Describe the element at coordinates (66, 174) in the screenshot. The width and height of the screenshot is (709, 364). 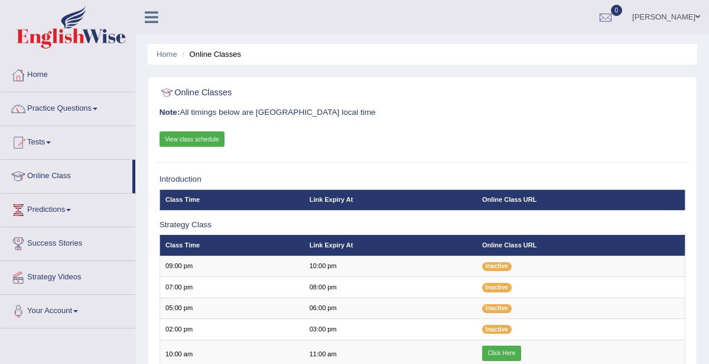
I see `a: Online Class` at that location.